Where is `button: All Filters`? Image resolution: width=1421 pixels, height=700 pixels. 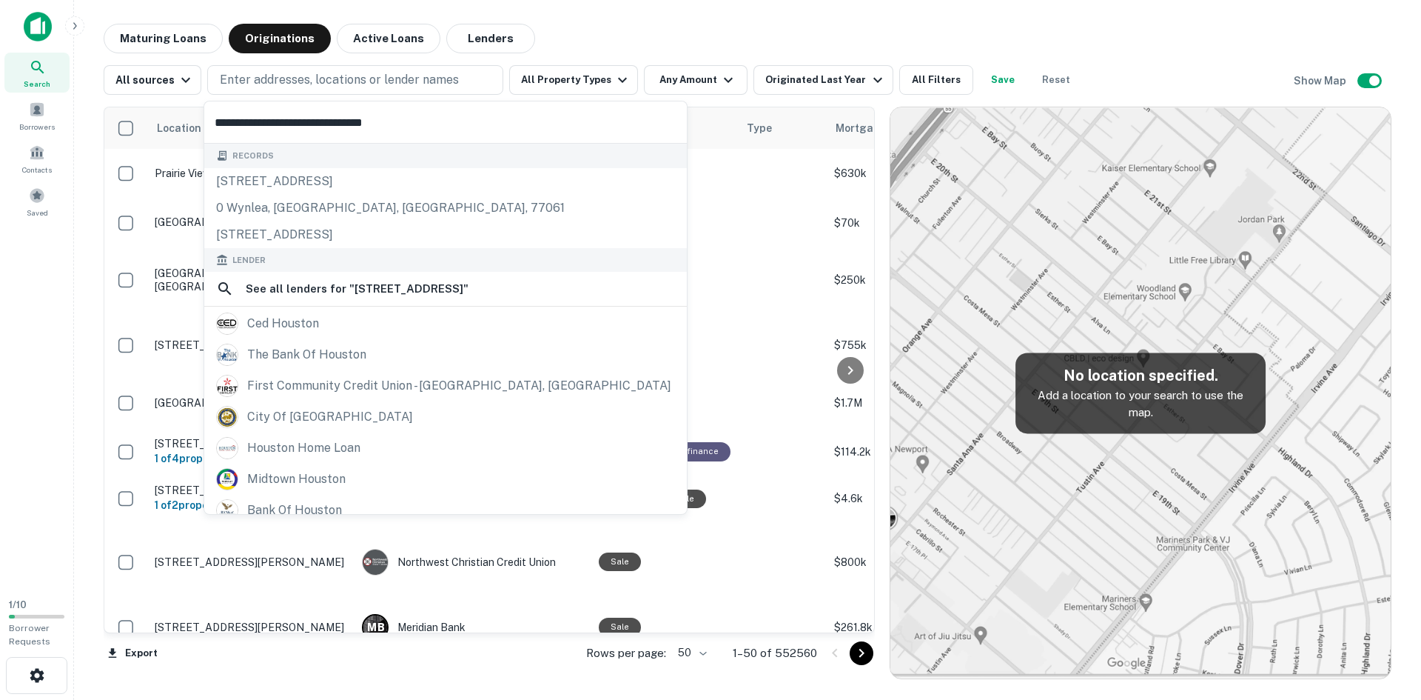 button: All Filters is located at coordinates (936, 80).